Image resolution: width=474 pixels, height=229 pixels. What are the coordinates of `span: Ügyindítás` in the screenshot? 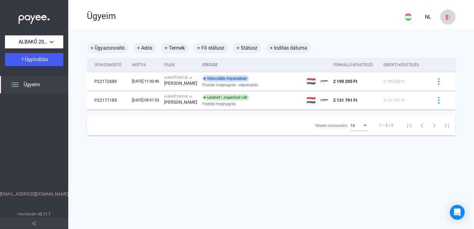 It's located at (36, 59).